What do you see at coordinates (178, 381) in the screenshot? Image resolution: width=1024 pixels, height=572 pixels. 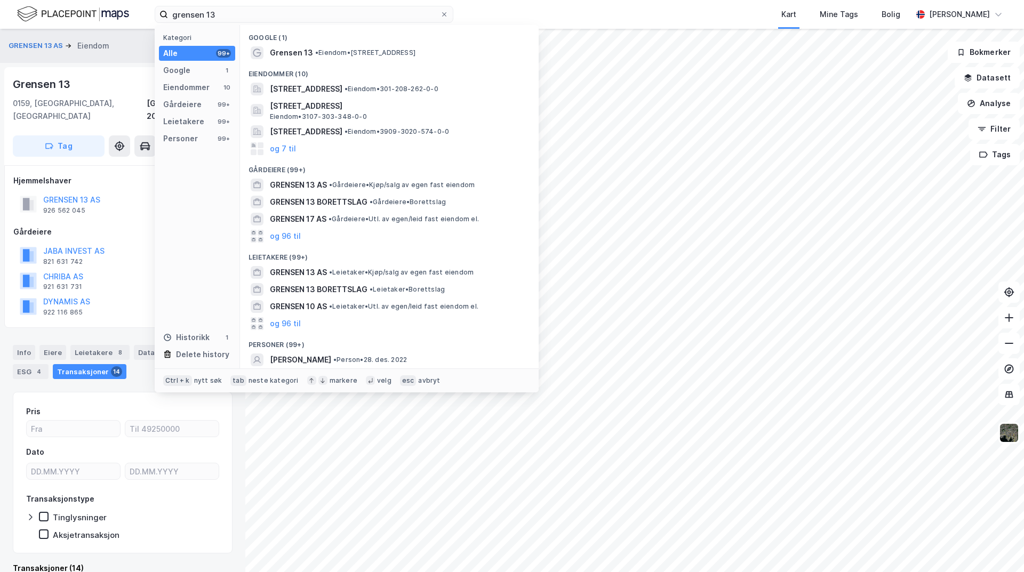 I see `div: Ctrl + k` at bounding box center [178, 381].